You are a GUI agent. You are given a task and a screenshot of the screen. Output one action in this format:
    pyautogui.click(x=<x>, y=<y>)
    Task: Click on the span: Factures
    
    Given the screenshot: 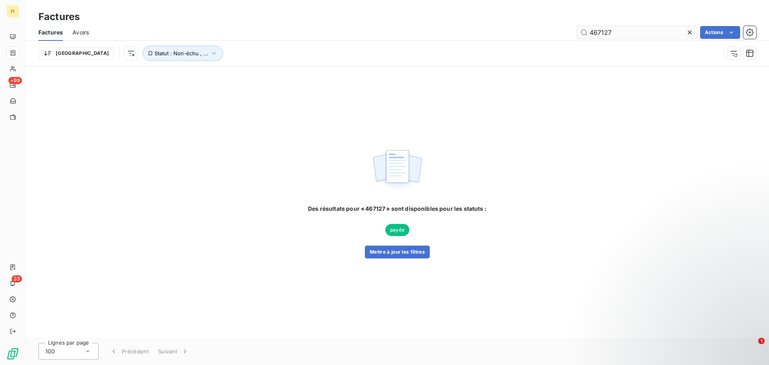 What is the action you would take?
    pyautogui.click(x=50, y=32)
    